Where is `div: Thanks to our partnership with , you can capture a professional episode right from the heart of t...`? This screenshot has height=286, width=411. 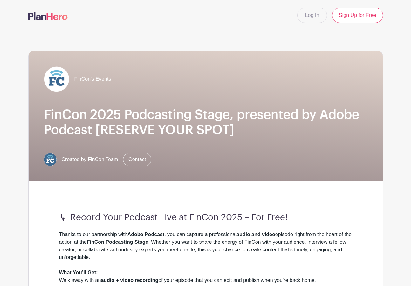
div: Thanks to our partnership with , you can capture a professional episode right from the heart of t... is located at coordinates (205, 250).